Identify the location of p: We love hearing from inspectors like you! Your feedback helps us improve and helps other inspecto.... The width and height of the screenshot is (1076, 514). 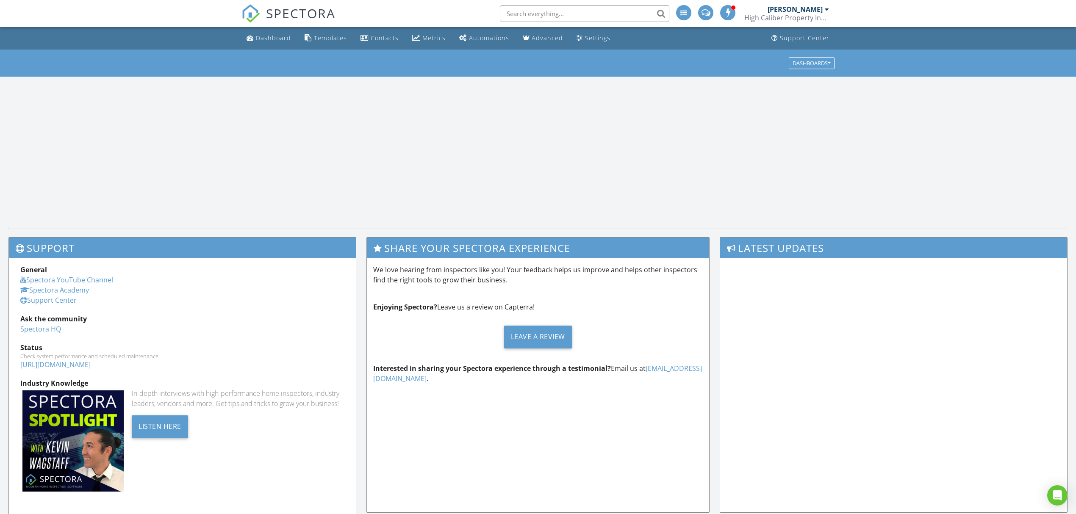
(537, 275).